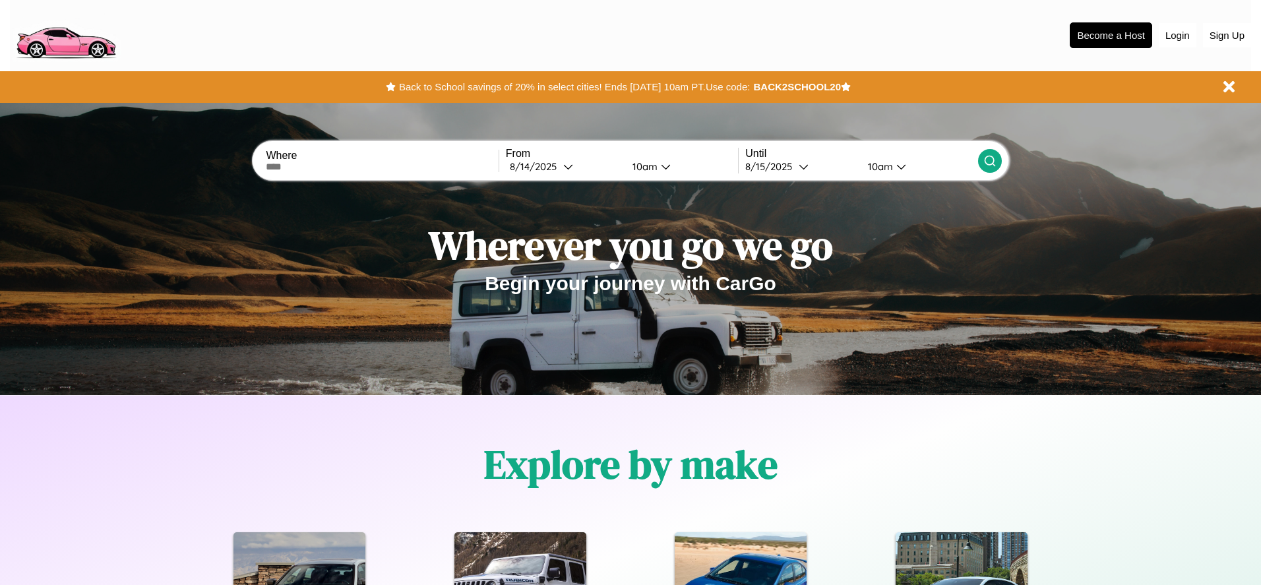 Image resolution: width=1261 pixels, height=585 pixels. I want to click on div: 8 / 14 / 2025, so click(536, 166).